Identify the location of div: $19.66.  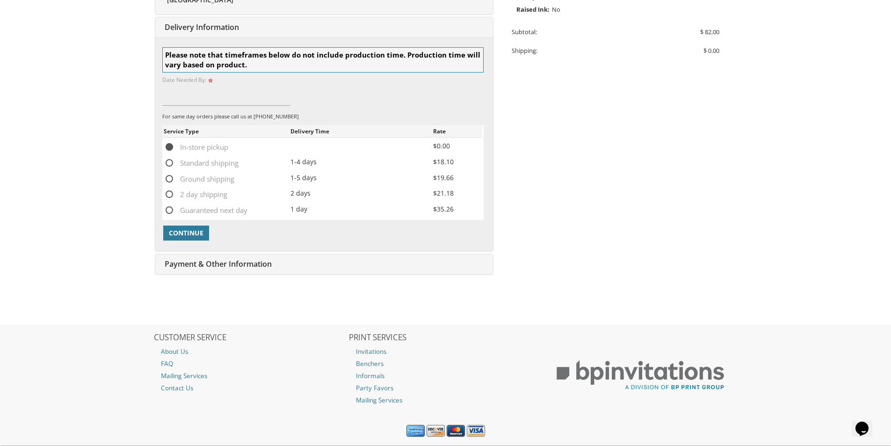
(457, 178).